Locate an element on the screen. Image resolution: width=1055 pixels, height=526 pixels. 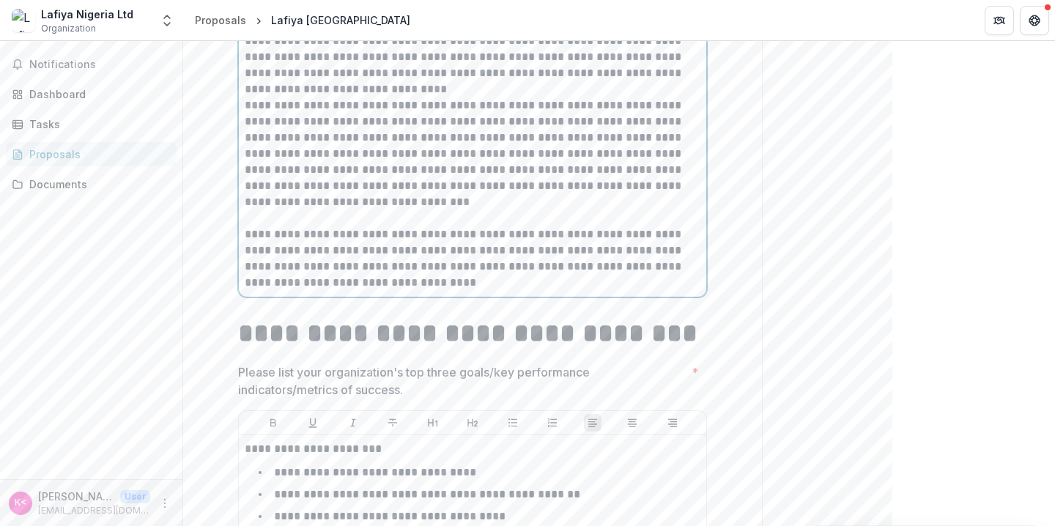
div: Lafiya Nigeria Ltd is located at coordinates (87, 14).